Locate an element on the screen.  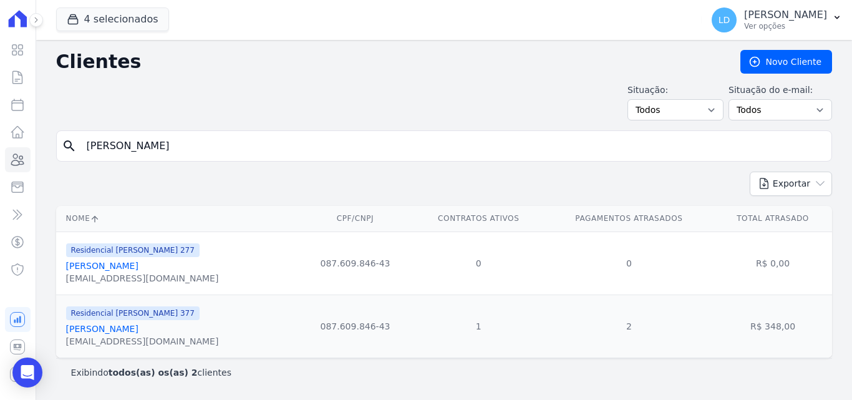
p: Ver opções is located at coordinates (785, 26).